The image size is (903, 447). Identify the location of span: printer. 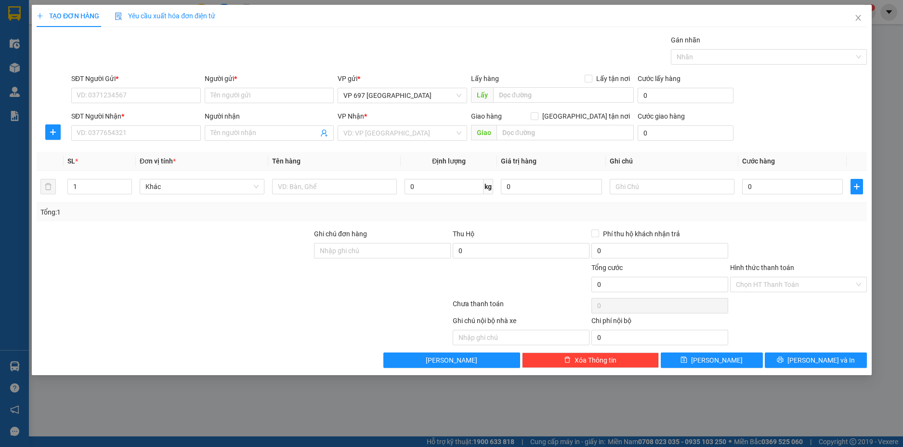
(780, 360).